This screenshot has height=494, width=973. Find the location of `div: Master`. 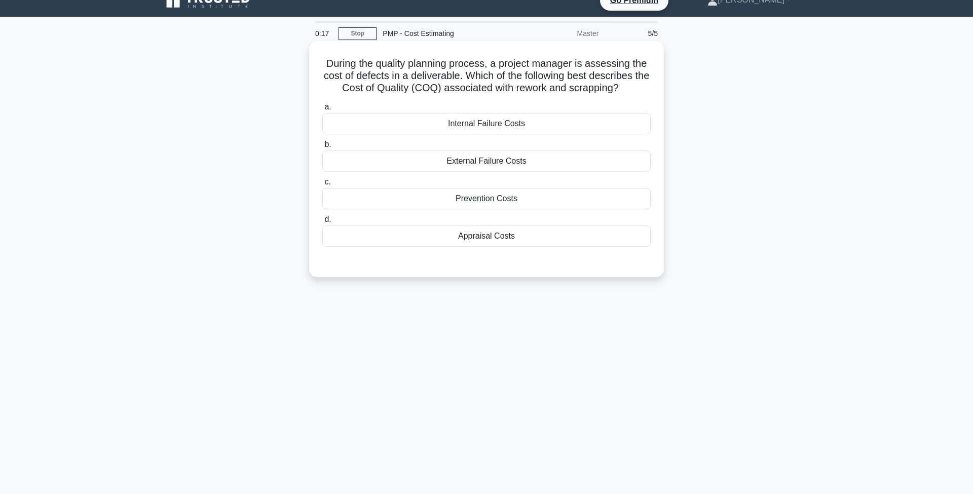

div: Master is located at coordinates (560, 33).